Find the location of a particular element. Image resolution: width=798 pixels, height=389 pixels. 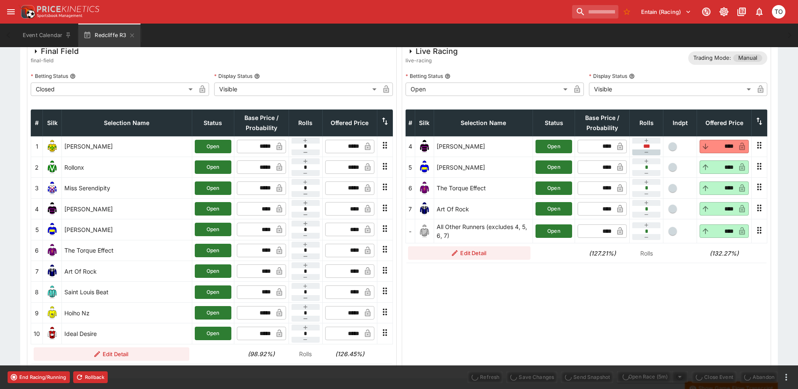

img: runner 2 is located at coordinates (52, 167).